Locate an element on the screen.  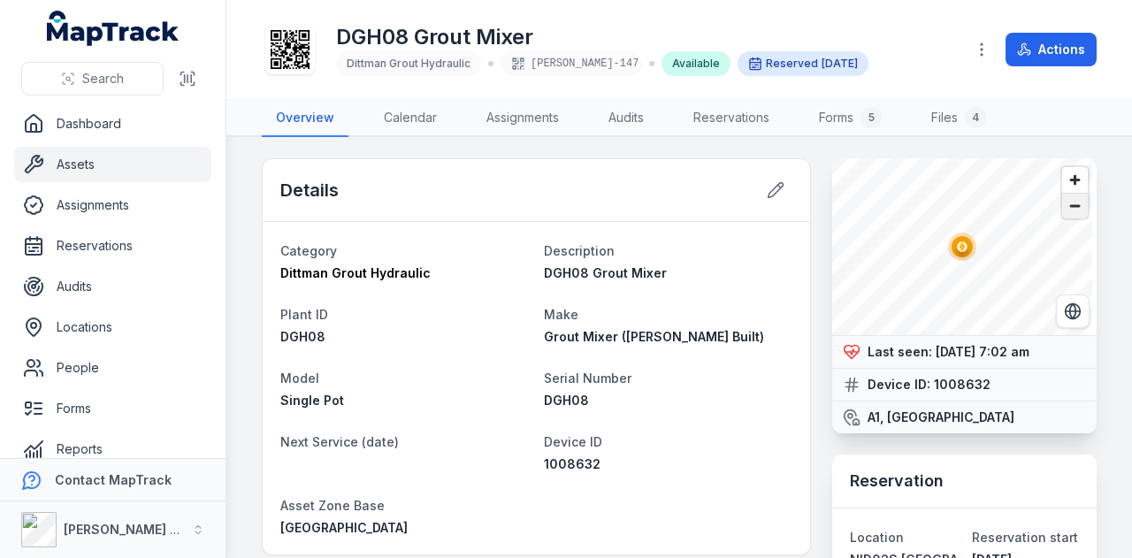
span: Search is located at coordinates (103, 79).